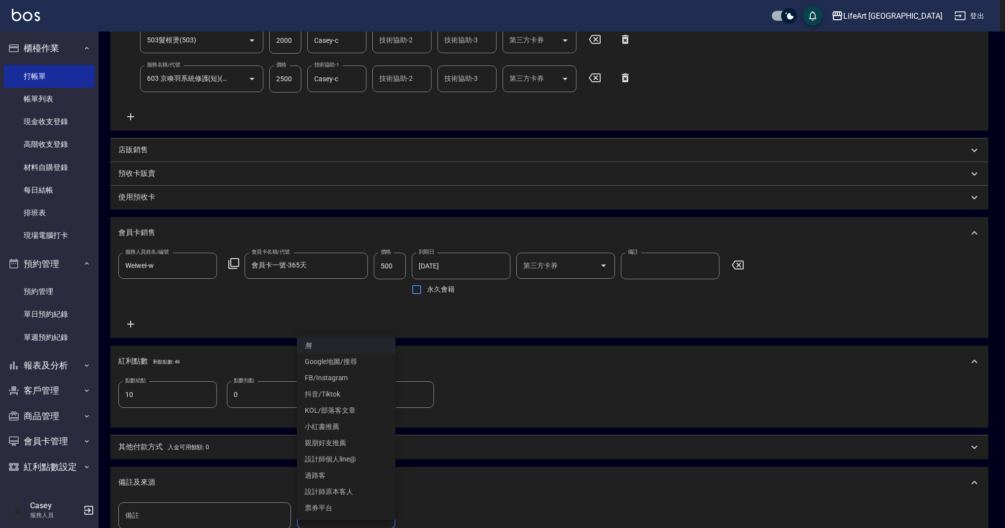 Image resolution: width=1005 pixels, height=528 pixels. Describe the element at coordinates (346, 394) in the screenshot. I see `li: 抖音/Tiktok` at that location.